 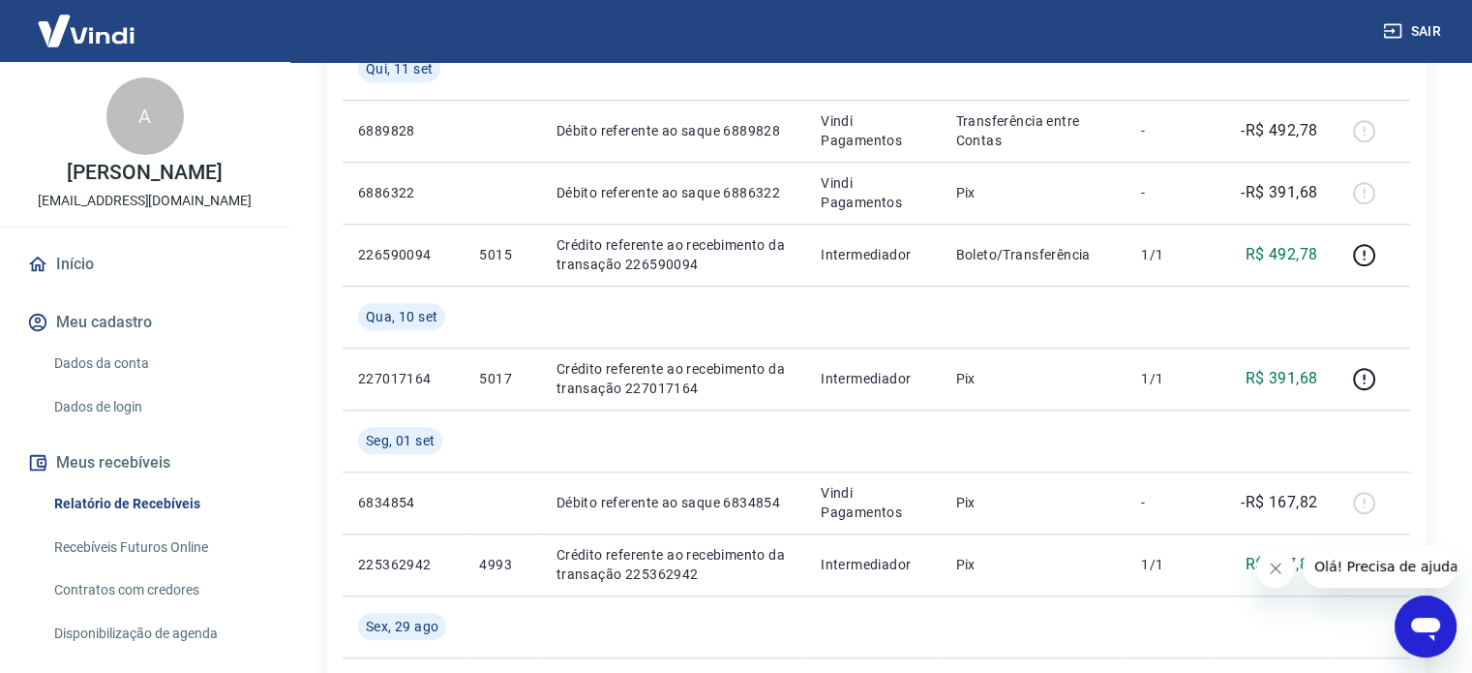 What do you see at coordinates (403, 378) in the screenshot?
I see `p: 227017164` at bounding box center [403, 378].